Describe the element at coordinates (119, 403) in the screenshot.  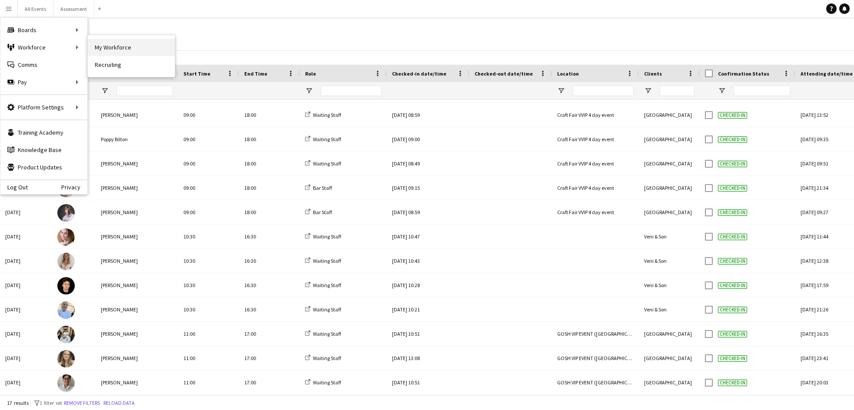
I see `button: Reload data` at that location.